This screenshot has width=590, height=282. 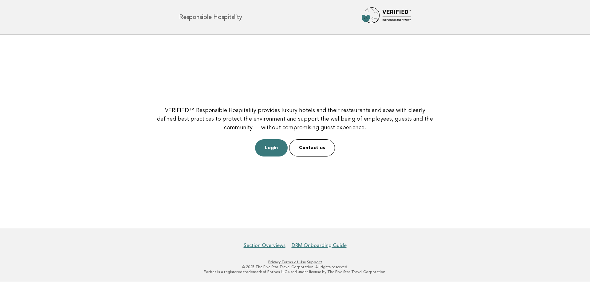 I want to click on a: Support, so click(x=314, y=262).